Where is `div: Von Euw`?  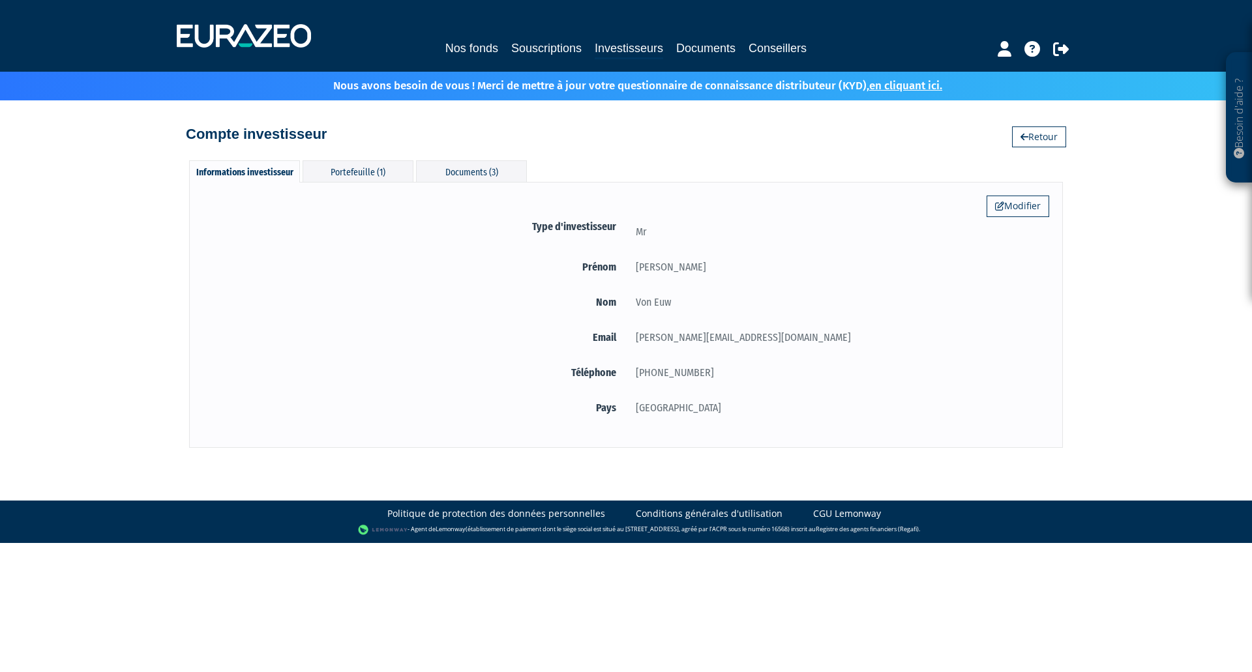
div: Von Euw is located at coordinates (837, 302).